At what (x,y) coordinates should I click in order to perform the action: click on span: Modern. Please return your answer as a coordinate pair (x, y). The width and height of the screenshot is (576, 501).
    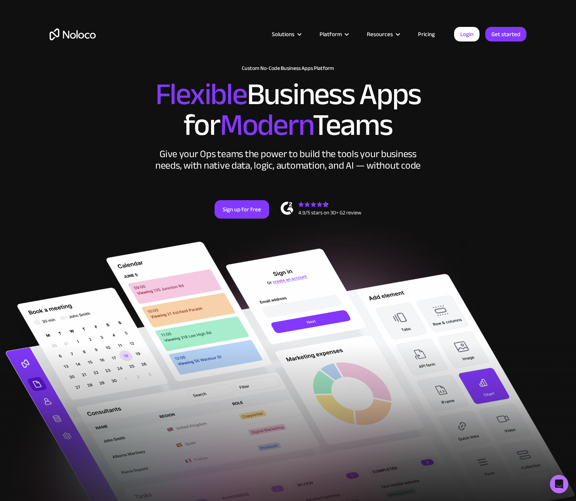
    Looking at the image, I should click on (266, 125).